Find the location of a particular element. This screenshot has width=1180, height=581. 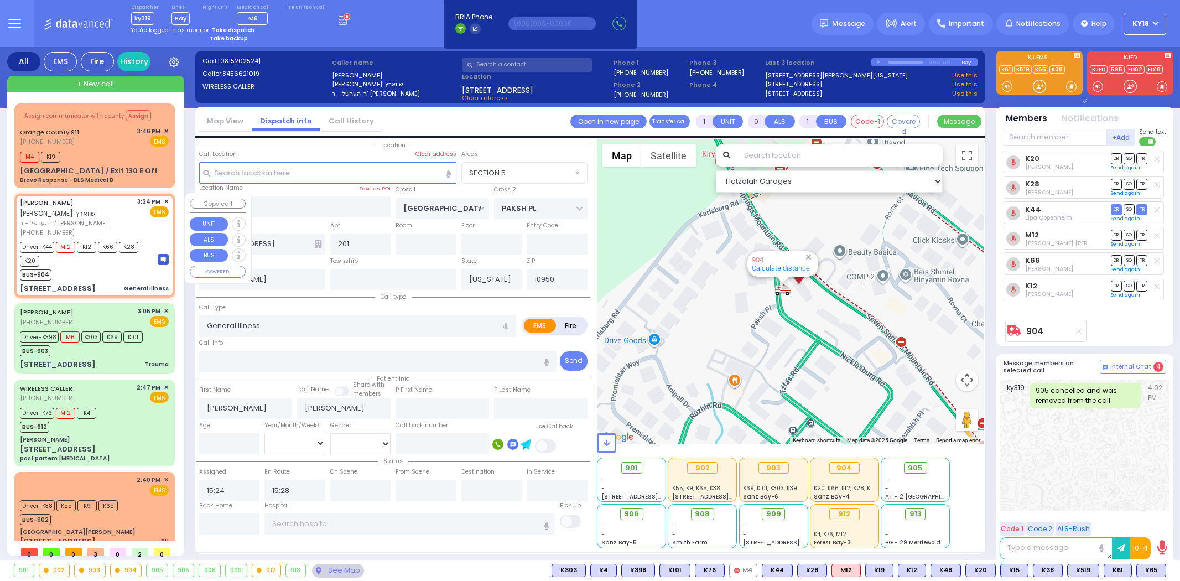

label: Call Location is located at coordinates (218, 154).